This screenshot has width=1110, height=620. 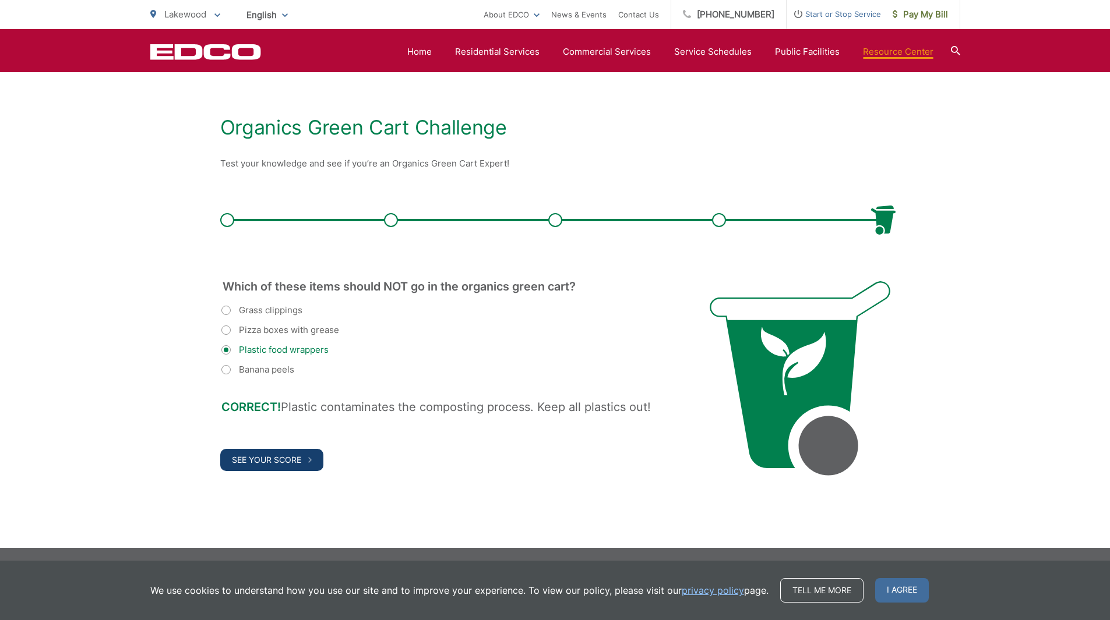 I want to click on a: EDCD logo. Return to the homepage., so click(x=206, y=52).